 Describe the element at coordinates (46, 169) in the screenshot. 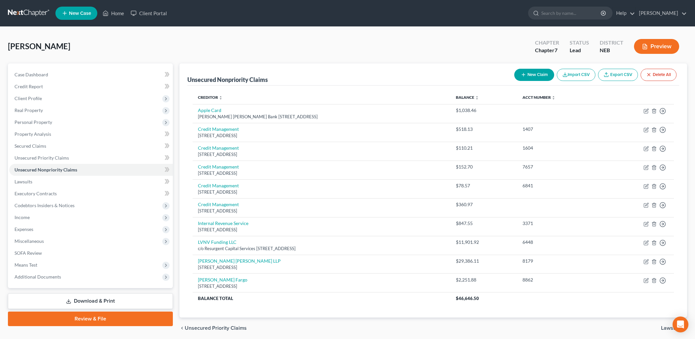

I see `span: Unsecured Nonpriority Claims` at that location.